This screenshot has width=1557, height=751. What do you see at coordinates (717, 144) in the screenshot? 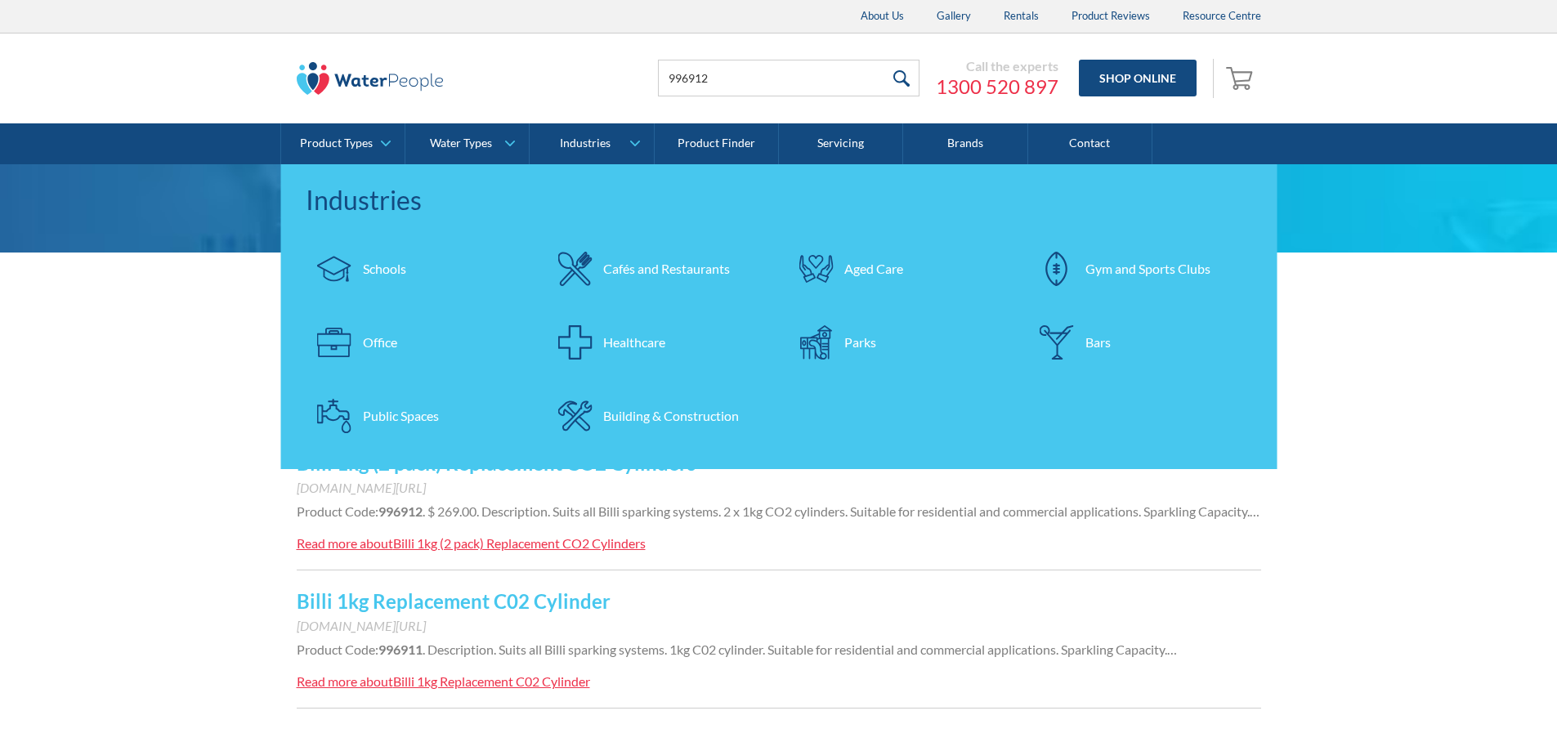
I see `a: Product Finder` at bounding box center [717, 144].